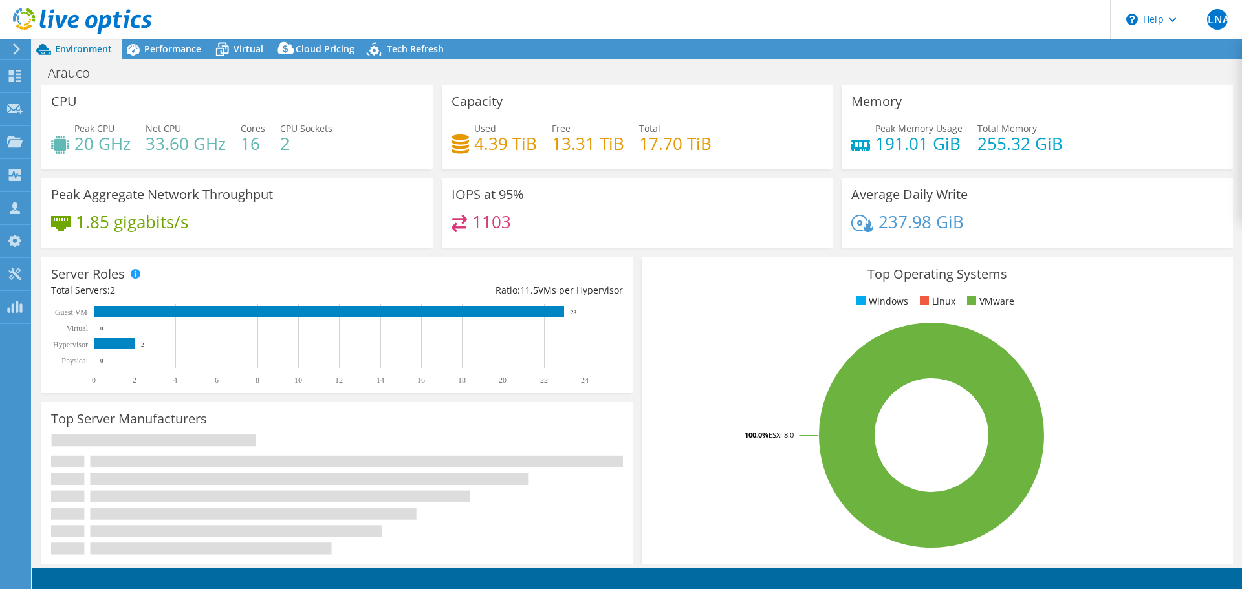 The width and height of the screenshot is (1242, 589). What do you see at coordinates (78, 329) in the screenshot?
I see `text: Virtual` at bounding box center [78, 329].